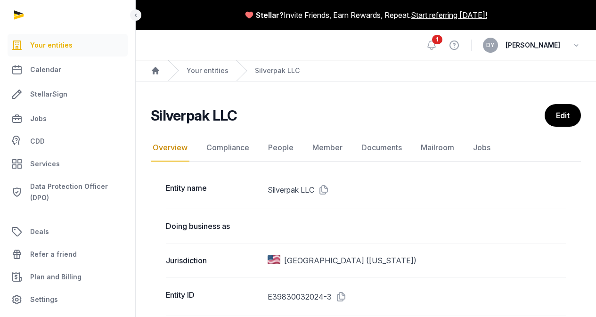  Describe the element at coordinates (491, 45) in the screenshot. I see `button: DY` at that location.